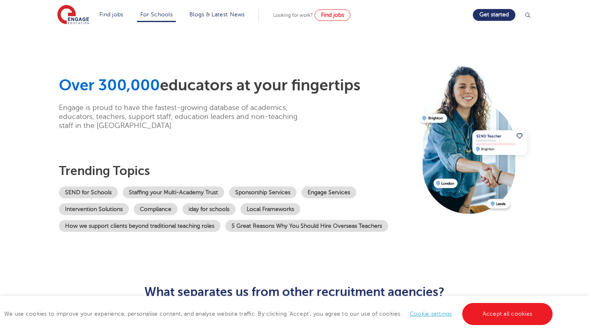 This screenshot has width=589, height=332. Describe the element at coordinates (431, 314) in the screenshot. I see `a: Cookie settings` at that location.